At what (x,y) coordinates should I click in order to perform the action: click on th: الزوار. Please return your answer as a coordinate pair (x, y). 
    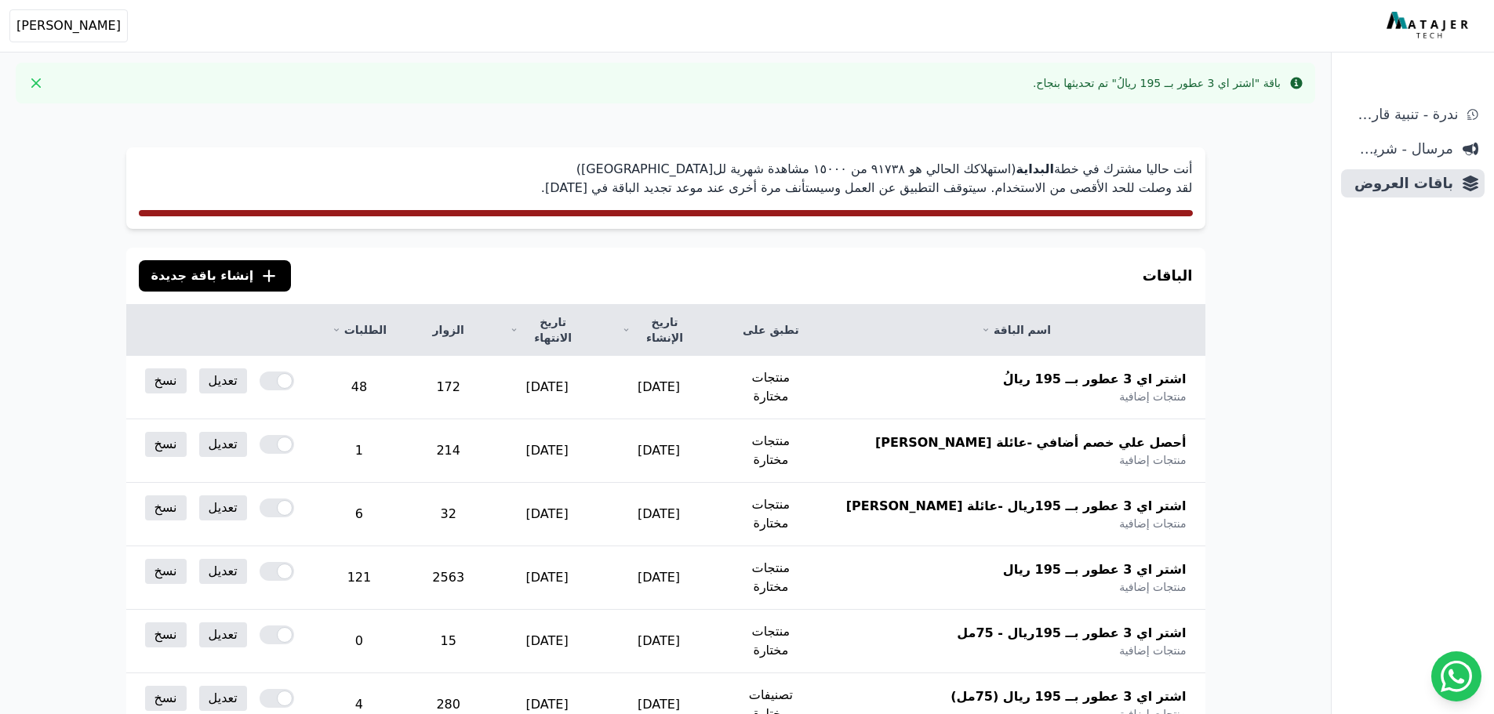
    Looking at the image, I should click on (448, 330).